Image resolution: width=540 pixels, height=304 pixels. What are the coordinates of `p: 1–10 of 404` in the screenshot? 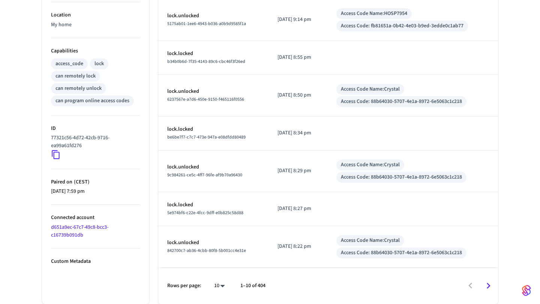 It's located at (253, 286).